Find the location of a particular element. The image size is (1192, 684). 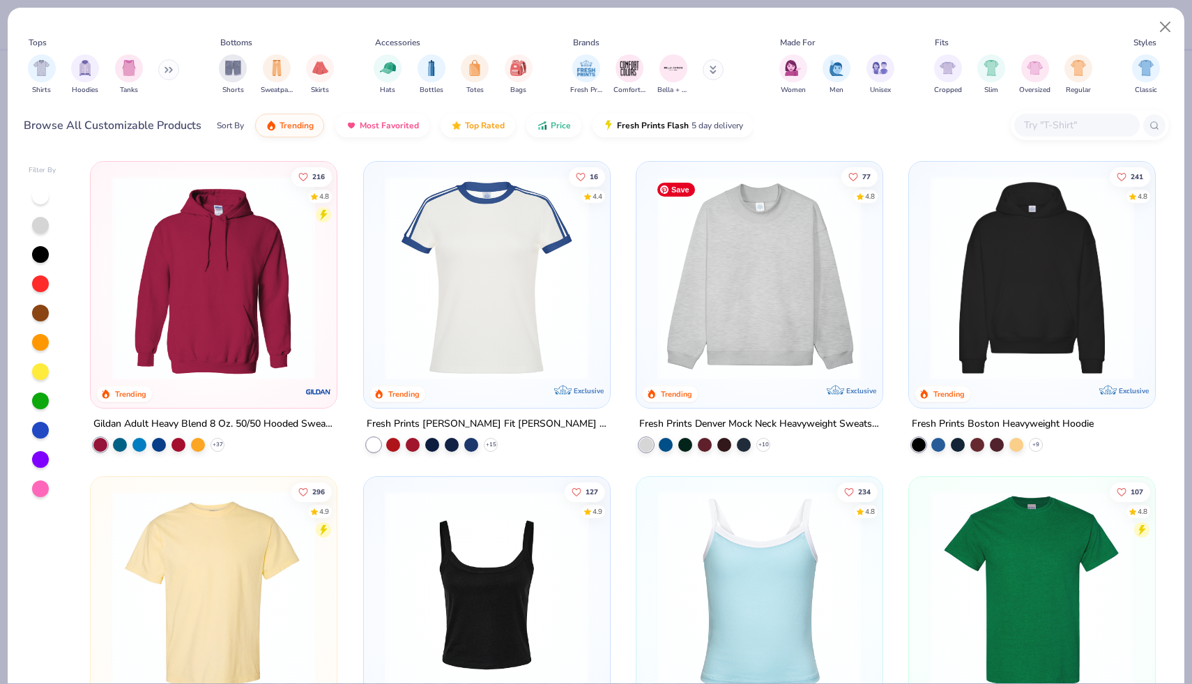

div: filter for Bella + Canvas is located at coordinates (673, 75).